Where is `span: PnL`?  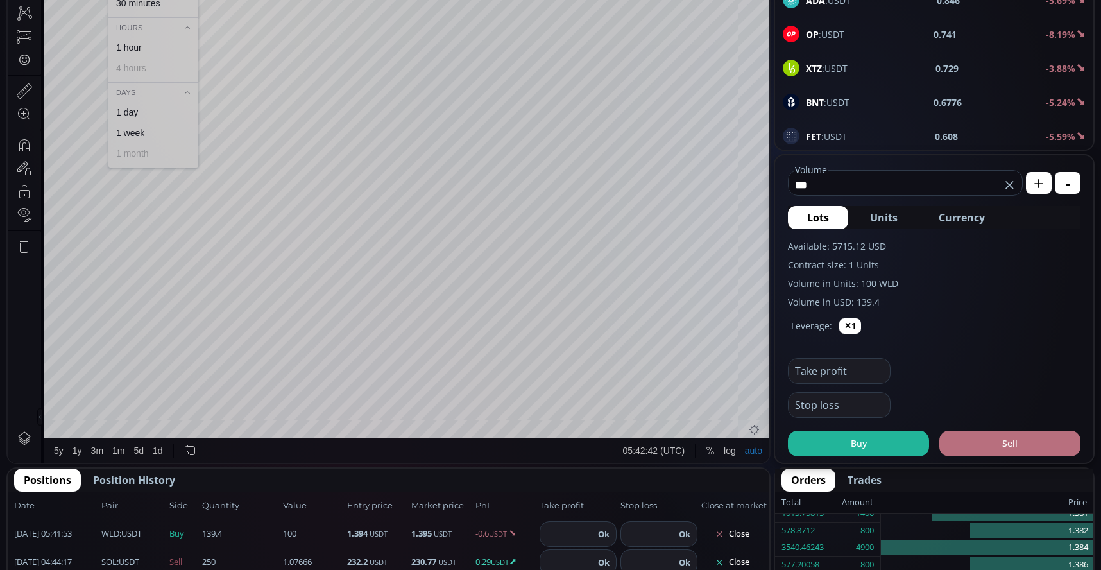
span: PnL is located at coordinates (505, 505).